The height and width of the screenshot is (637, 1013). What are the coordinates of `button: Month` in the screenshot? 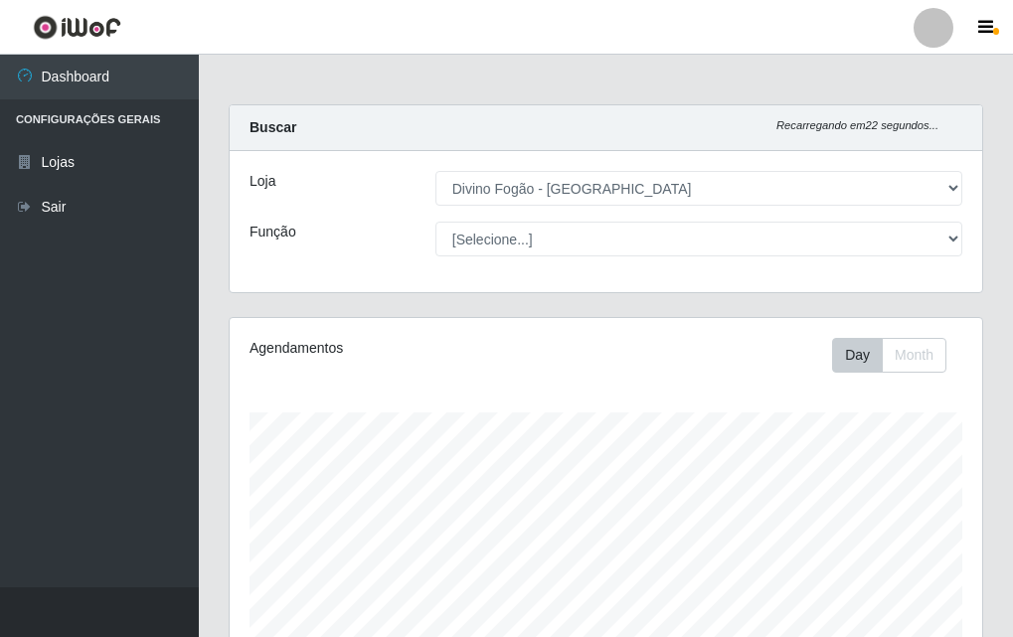 It's located at (914, 355).